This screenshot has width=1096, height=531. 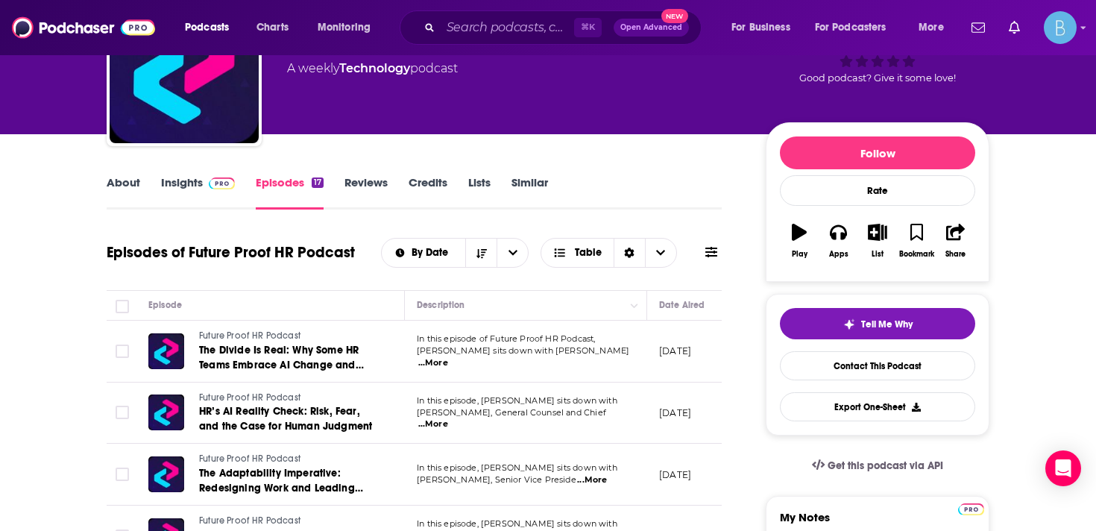 I want to click on button: Show profile menu, so click(x=1060, y=28).